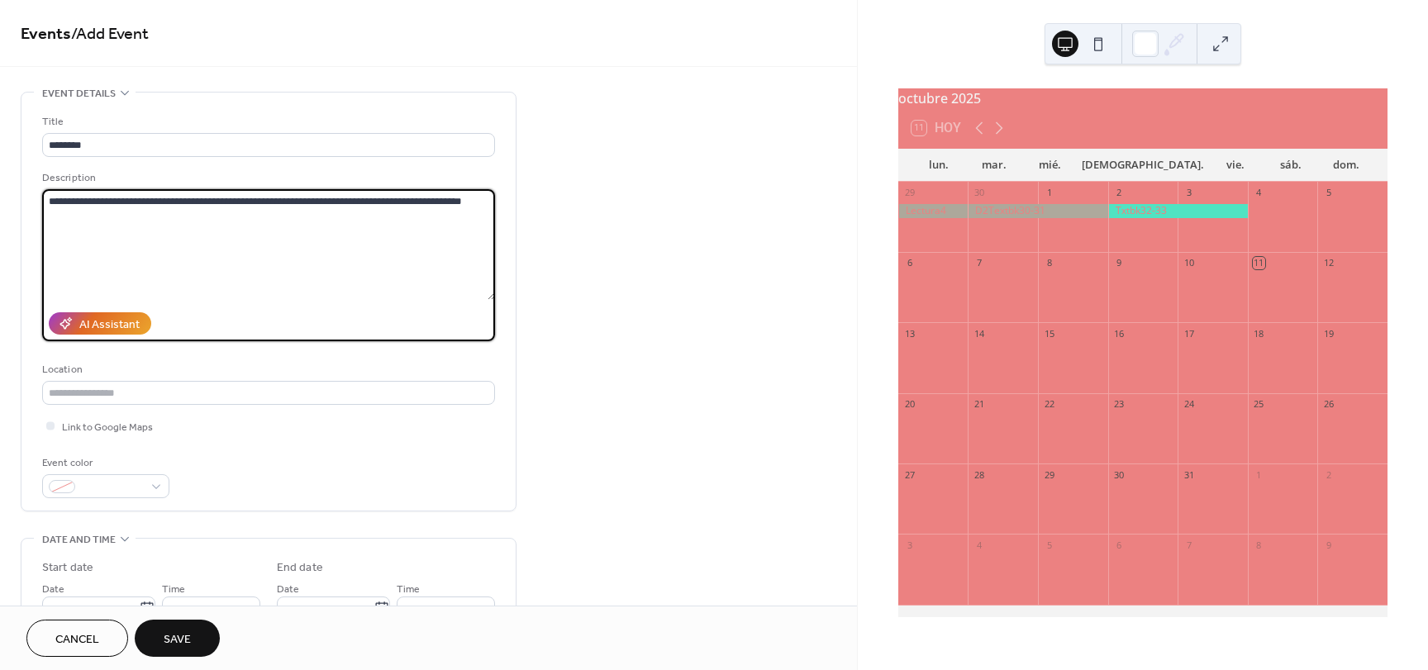  I want to click on div: dom., so click(1347, 165).